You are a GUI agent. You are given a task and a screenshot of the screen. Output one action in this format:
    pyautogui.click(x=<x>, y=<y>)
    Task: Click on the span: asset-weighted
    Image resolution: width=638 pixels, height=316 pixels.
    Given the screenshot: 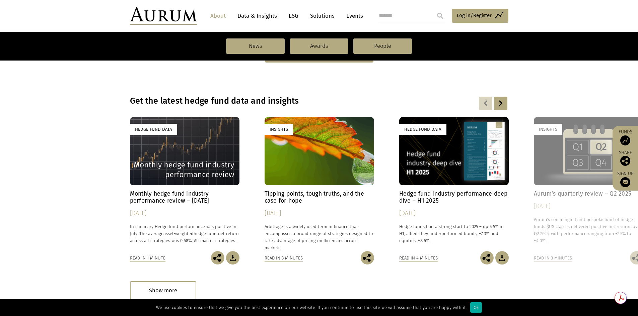 What is the action you would take?
    pyautogui.click(x=178, y=234)
    